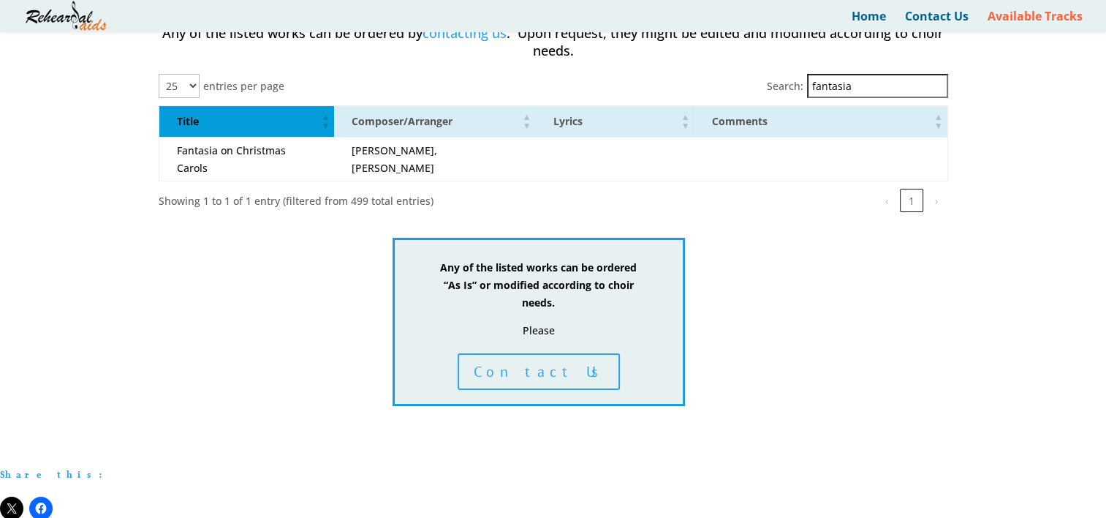  Describe the element at coordinates (538, 284) in the screenshot. I see `strong: Any of the listed works can be ordered “As Is” or modified according to choir needs.` at that location.